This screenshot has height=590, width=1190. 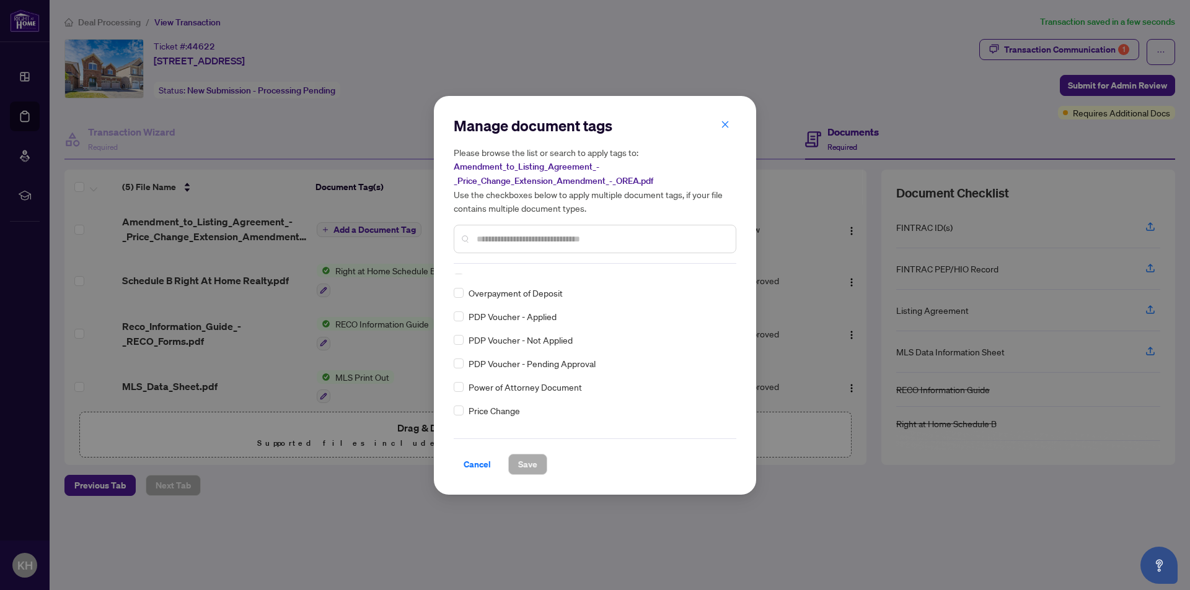 What do you see at coordinates (477, 465) in the screenshot?
I see `span: Cancel` at bounding box center [477, 465].